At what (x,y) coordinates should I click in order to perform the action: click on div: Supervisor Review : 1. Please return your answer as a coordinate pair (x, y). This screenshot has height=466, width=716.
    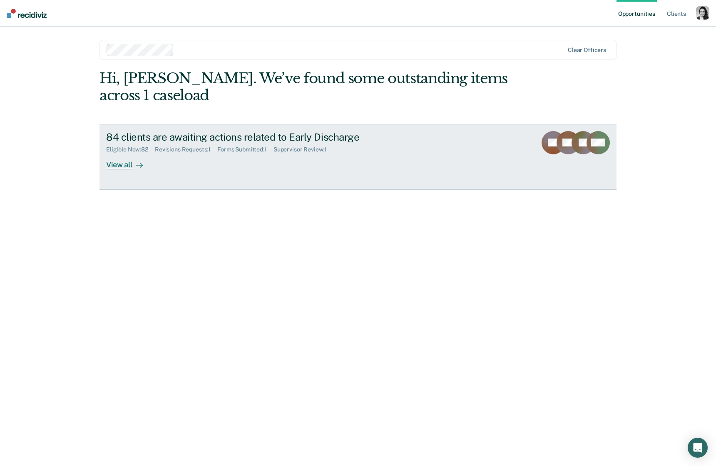
    Looking at the image, I should click on (303, 149).